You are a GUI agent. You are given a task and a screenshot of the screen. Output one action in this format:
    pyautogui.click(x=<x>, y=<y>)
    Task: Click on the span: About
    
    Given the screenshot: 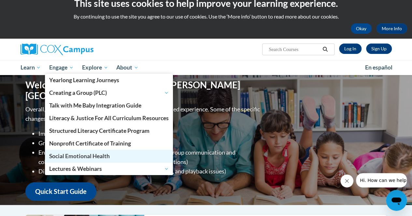 What is the action you would take?
    pyautogui.click(x=127, y=68)
    